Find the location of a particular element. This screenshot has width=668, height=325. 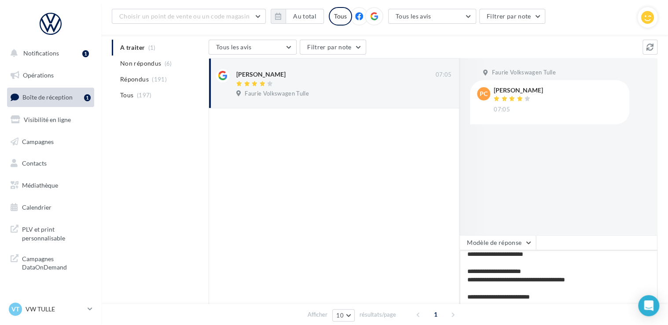

span: Boîte de réception is located at coordinates (48, 97).